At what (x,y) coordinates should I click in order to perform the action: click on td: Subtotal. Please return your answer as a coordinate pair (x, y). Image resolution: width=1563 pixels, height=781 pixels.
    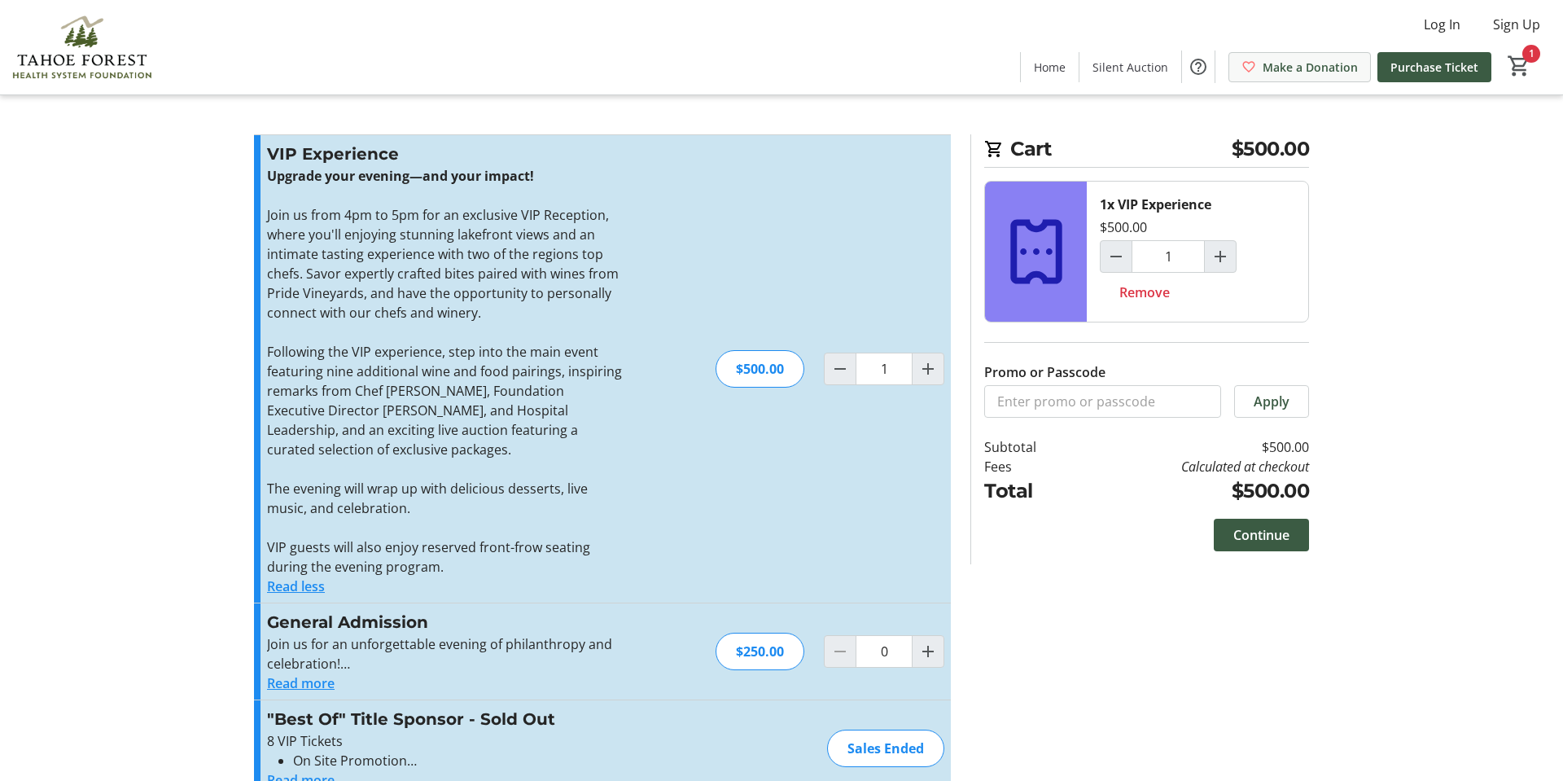
    Looking at the image, I should click on (1032, 447).